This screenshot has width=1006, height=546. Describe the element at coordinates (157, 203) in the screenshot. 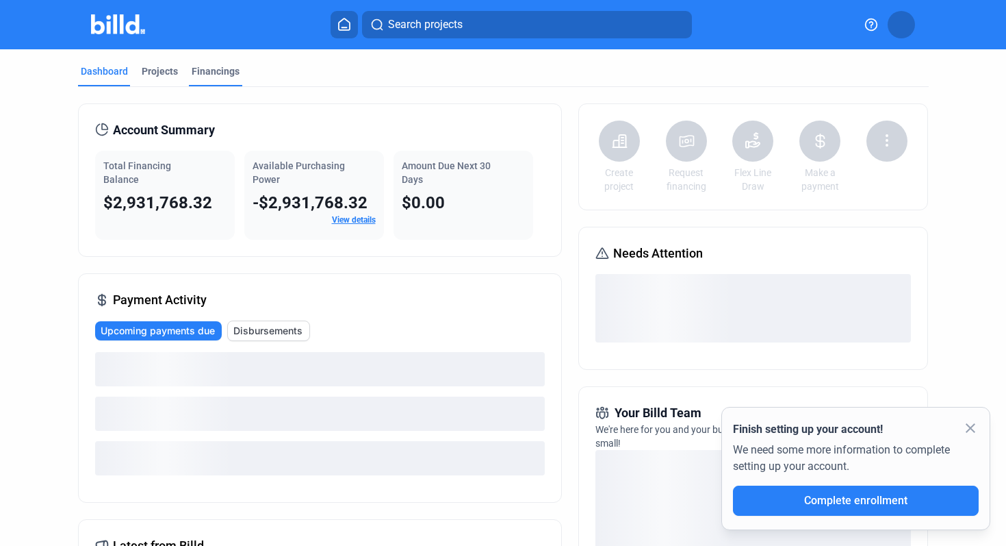

I see `span: $2,931,768.32` at that location.